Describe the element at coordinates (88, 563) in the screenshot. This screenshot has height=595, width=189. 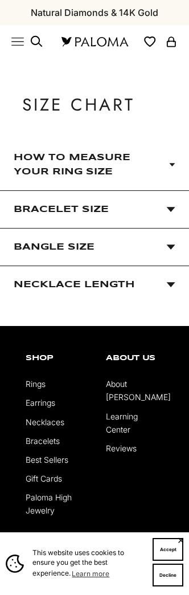
I see `span: This website uses cookies to ensure you get the best experience.` at that location.